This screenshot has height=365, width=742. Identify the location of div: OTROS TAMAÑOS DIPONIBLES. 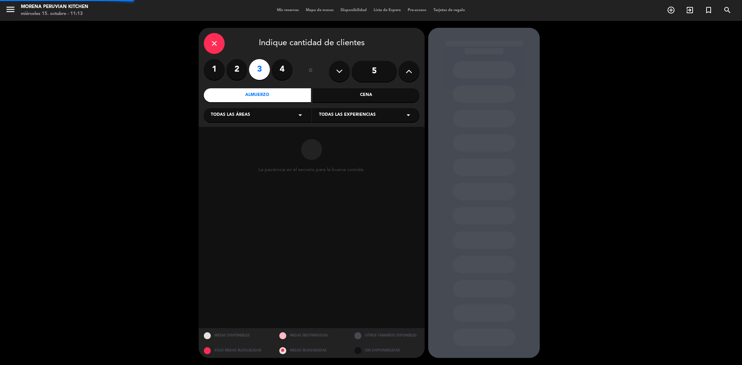
(387, 336).